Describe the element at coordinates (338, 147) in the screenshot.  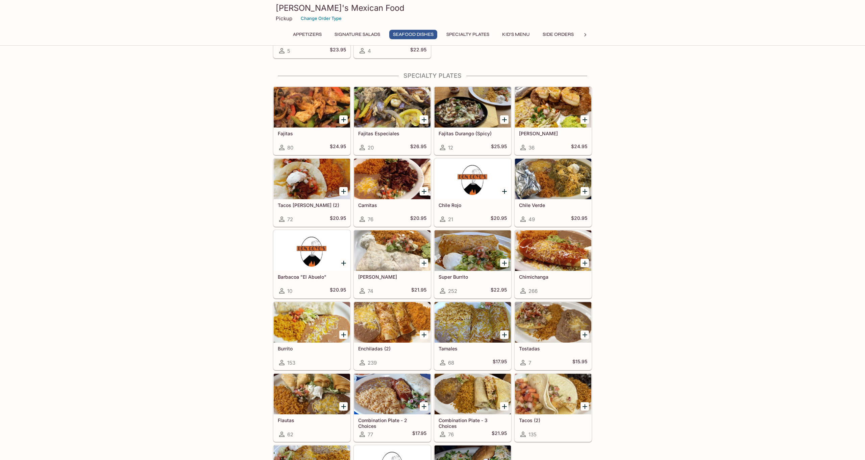
I see `h5: $24.95` at that location.